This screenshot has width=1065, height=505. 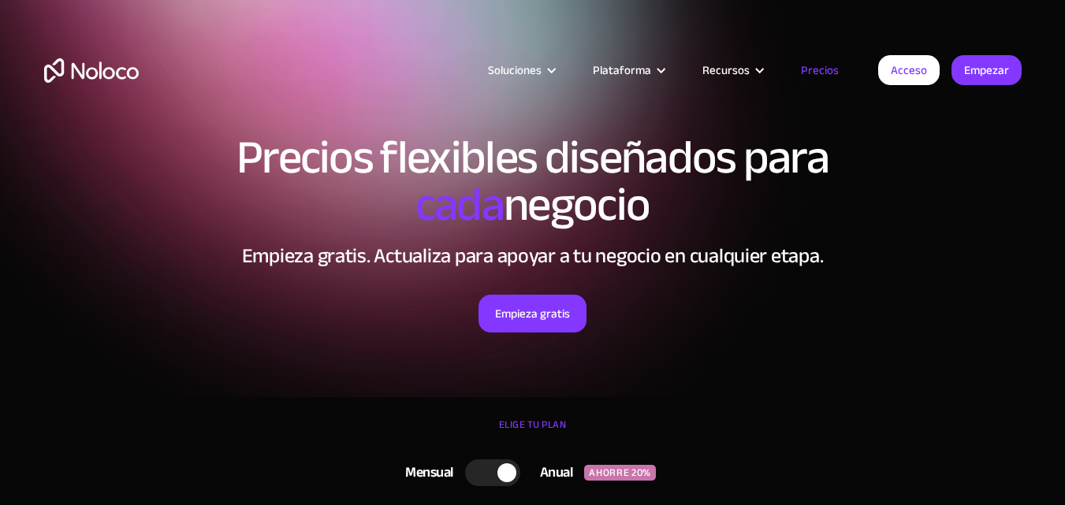 I want to click on font: Recursos, so click(x=726, y=70).